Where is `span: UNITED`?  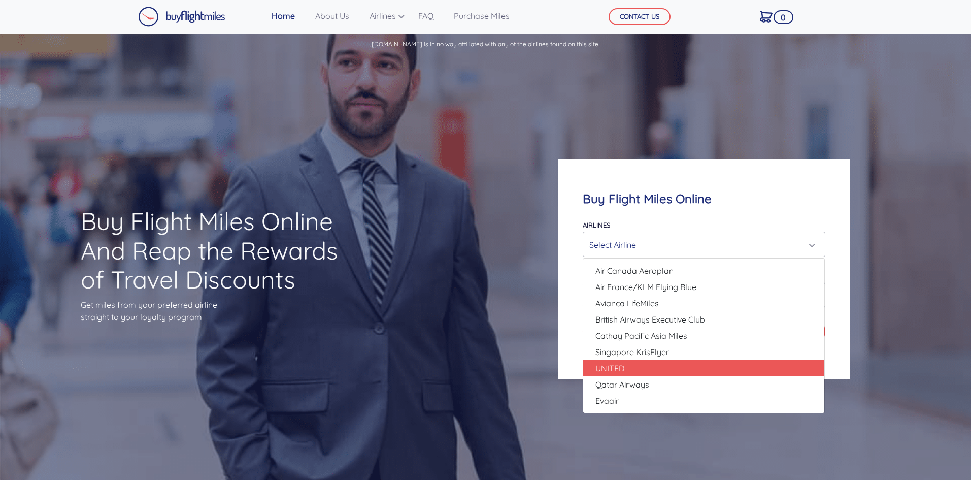 span: UNITED is located at coordinates (610, 368).